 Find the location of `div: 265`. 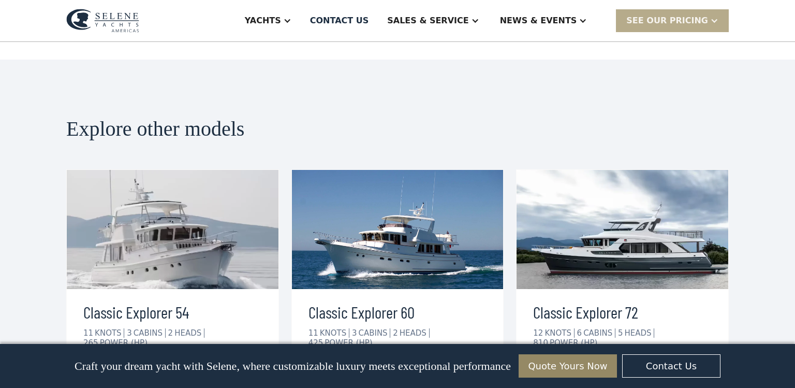

div: 265 is located at coordinates (91, 343).